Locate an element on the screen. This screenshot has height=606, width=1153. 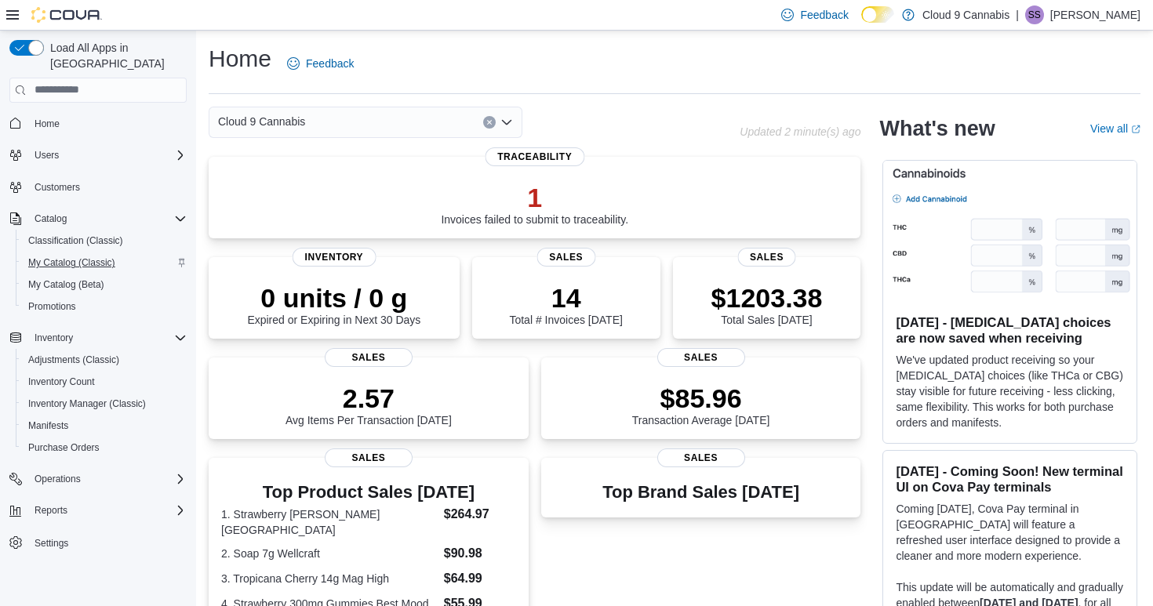
input: Dark Mode is located at coordinates (877, 14).